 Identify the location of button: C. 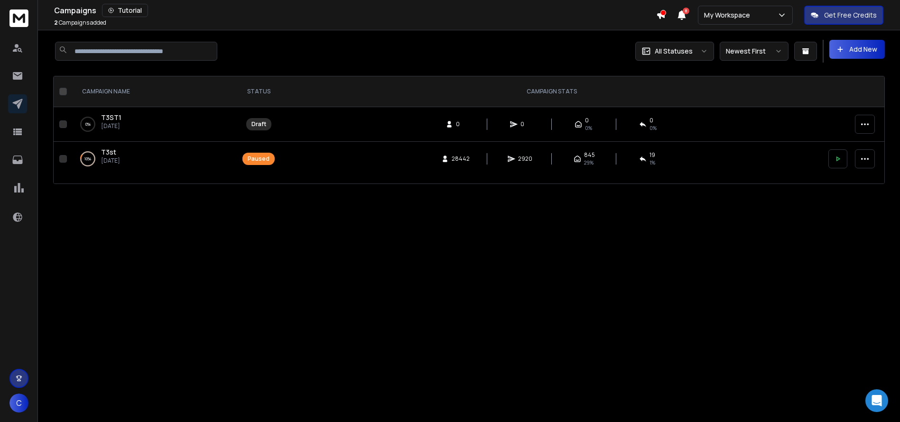
(19, 403).